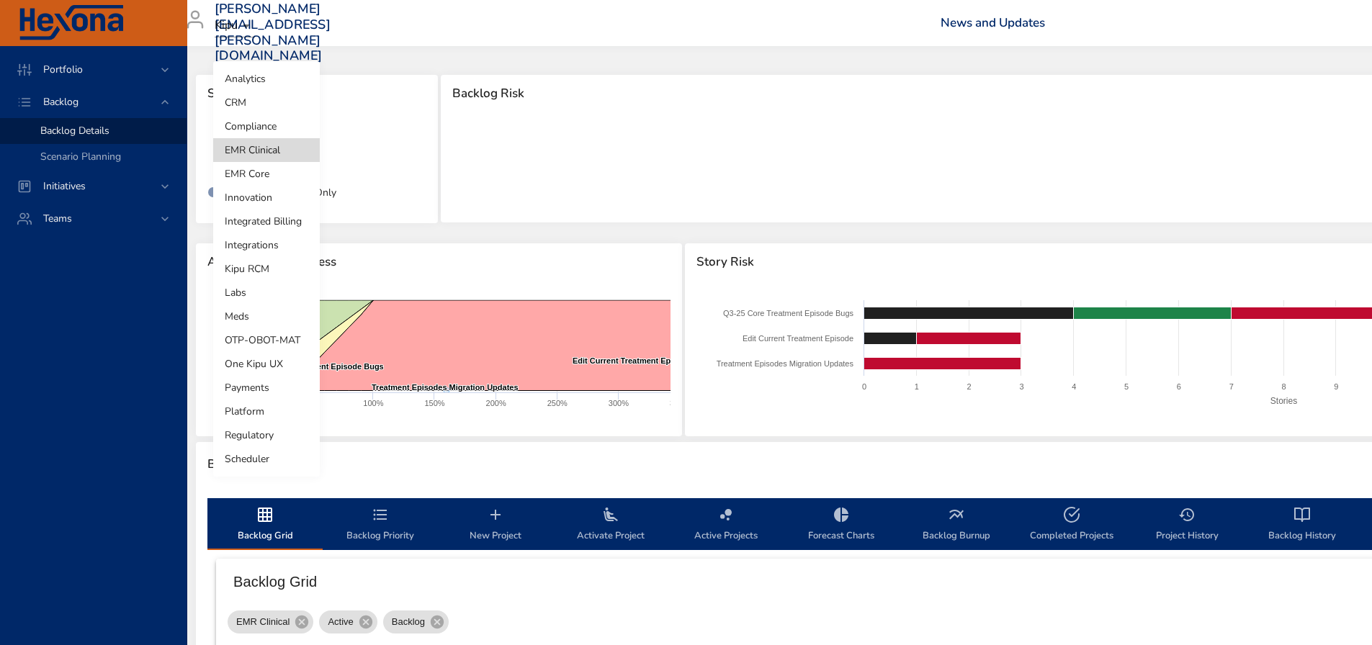 This screenshot has width=1372, height=645. Describe the element at coordinates (266, 292) in the screenshot. I see `li: Labs` at that location.